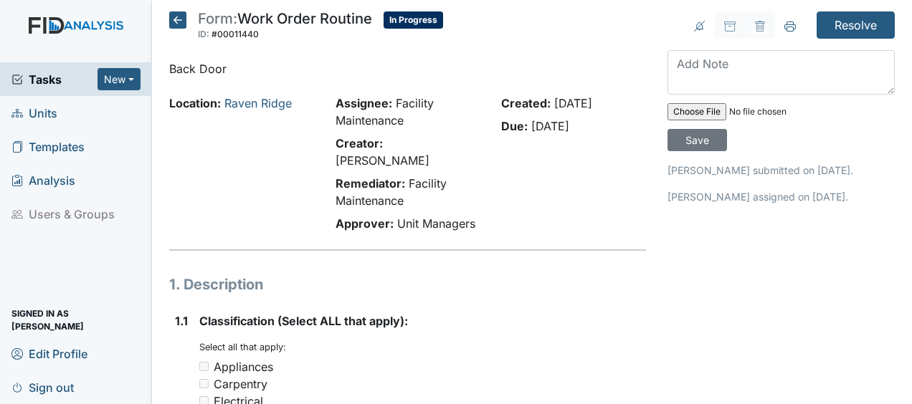 The width and height of the screenshot is (912, 404). I want to click on span: Units, so click(34, 113).